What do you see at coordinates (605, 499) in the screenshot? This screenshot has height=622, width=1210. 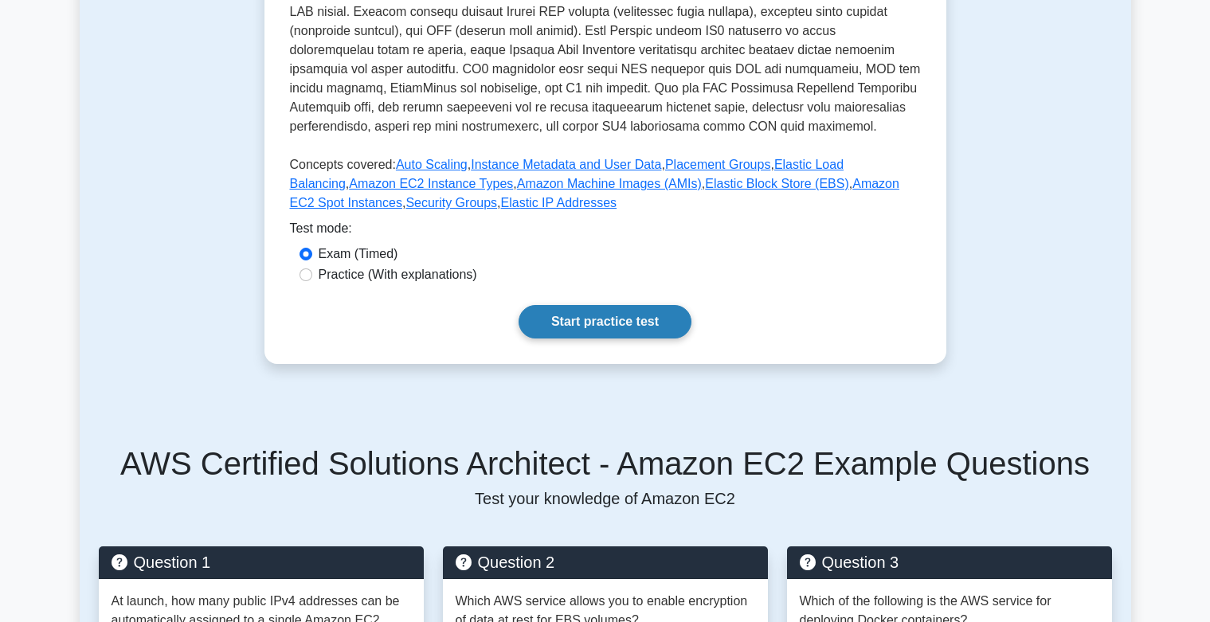 I see `p: Test your knowledge of Amazon EC2` at bounding box center [605, 499].